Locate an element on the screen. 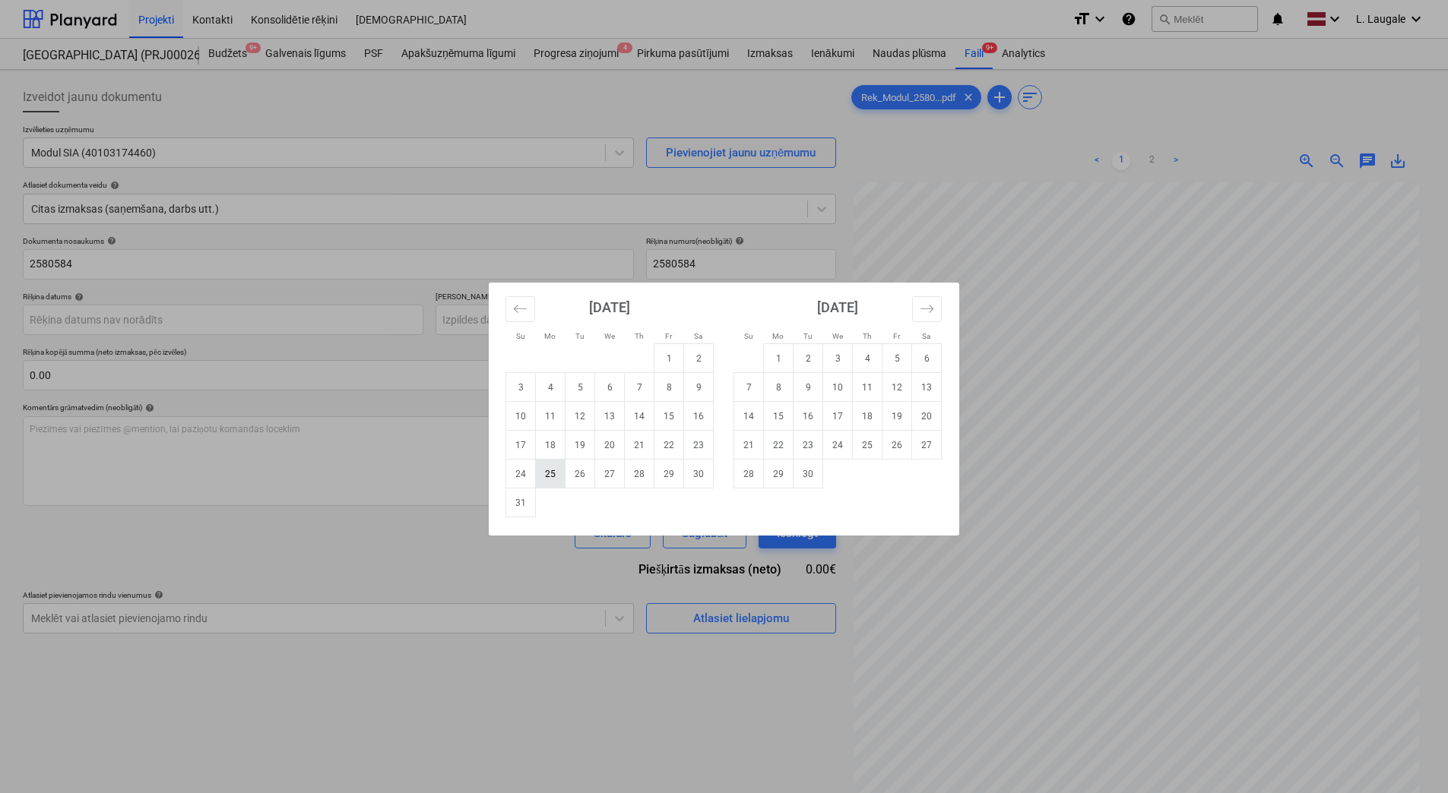  td: Tuesday, September 2, 2025 is located at coordinates (808, 359).